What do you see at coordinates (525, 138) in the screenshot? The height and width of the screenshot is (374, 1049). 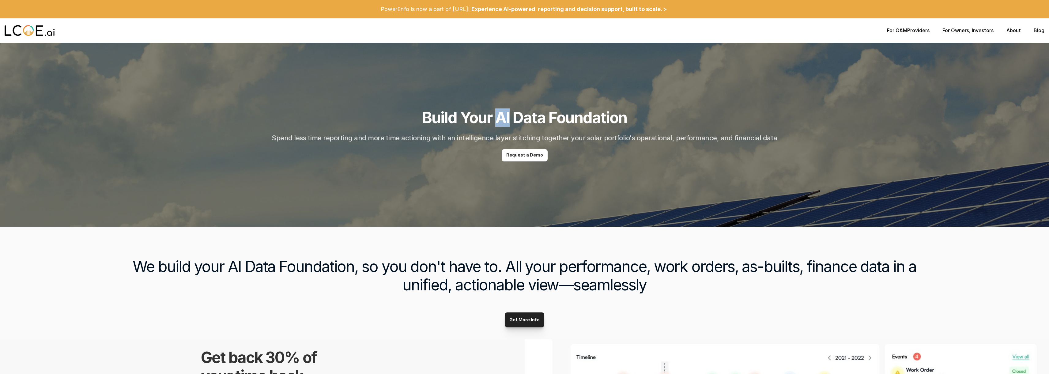 I see `h2: Spend less time reporting and more time actioning with an intelligence layer stitching together y...` at bounding box center [525, 138].